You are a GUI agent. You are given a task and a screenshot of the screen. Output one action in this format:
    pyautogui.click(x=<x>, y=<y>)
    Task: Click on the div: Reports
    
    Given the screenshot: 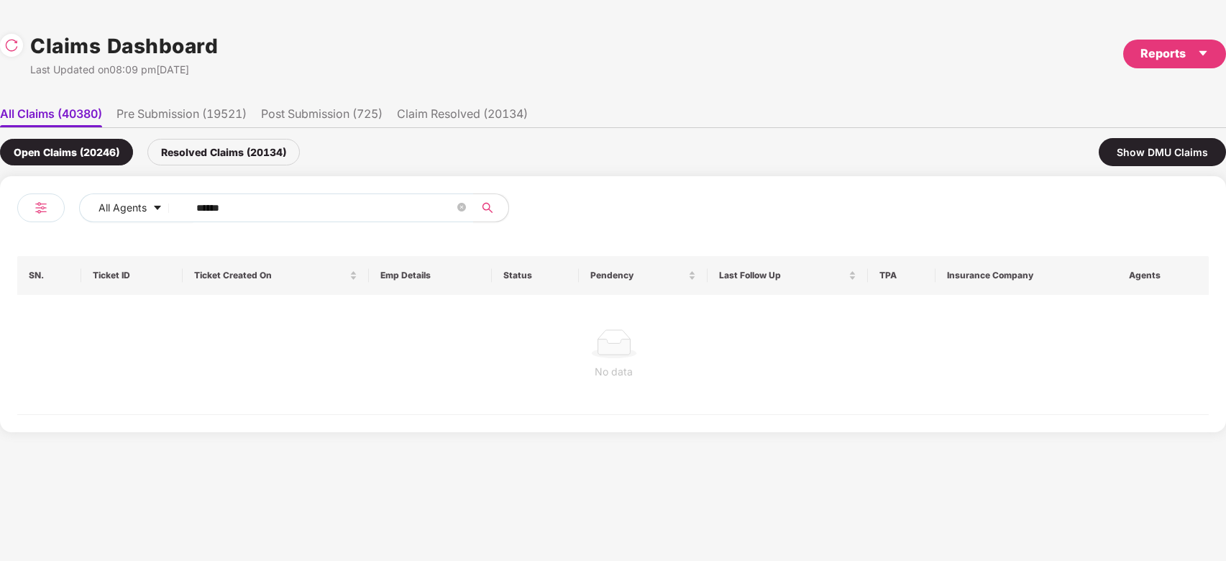 What is the action you would take?
    pyautogui.click(x=1174, y=53)
    